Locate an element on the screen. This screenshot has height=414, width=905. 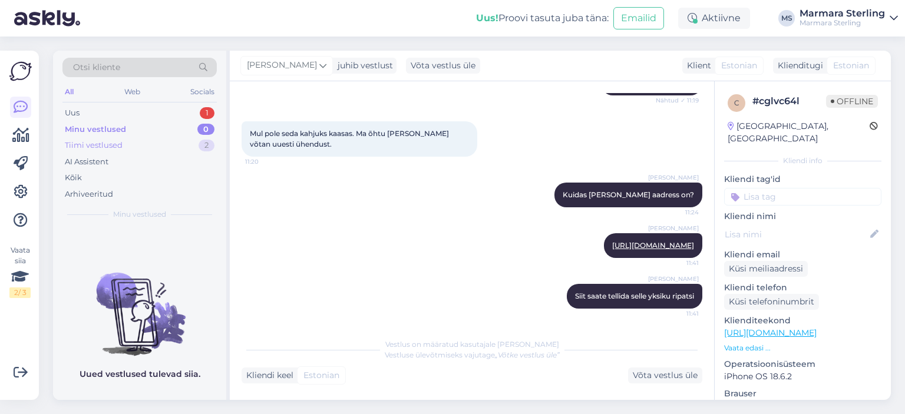
span: 11:20 is located at coordinates (267, 161).